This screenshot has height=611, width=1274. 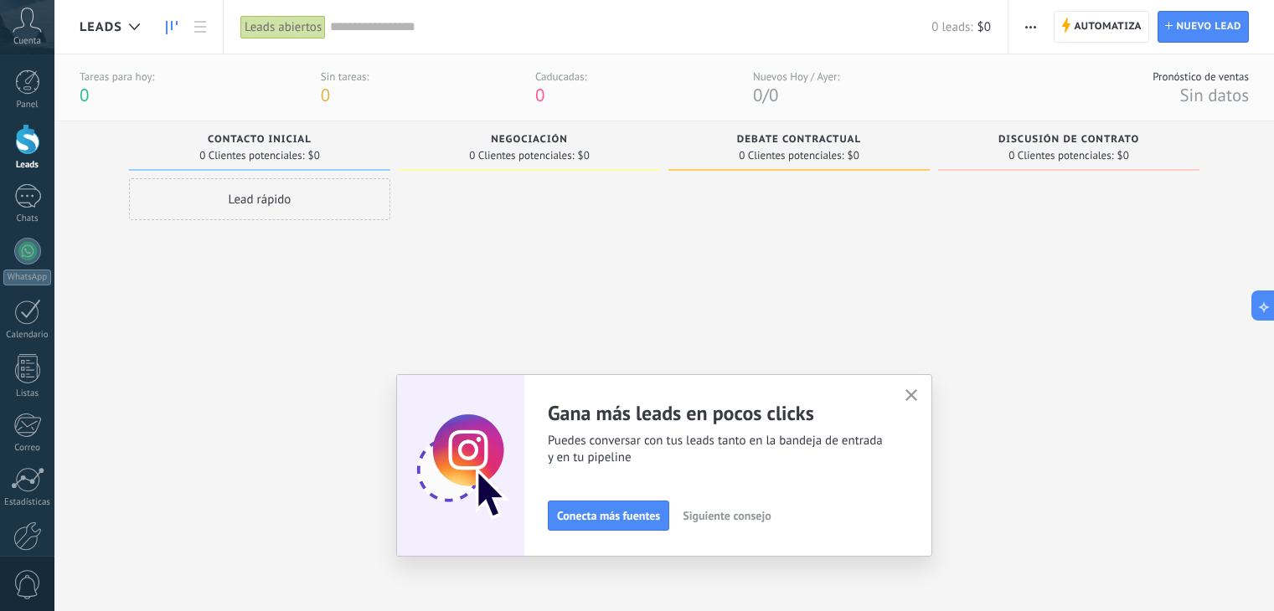 What do you see at coordinates (116, 76) in the screenshot?
I see `div: Tareas para hoy:` at bounding box center [116, 76].